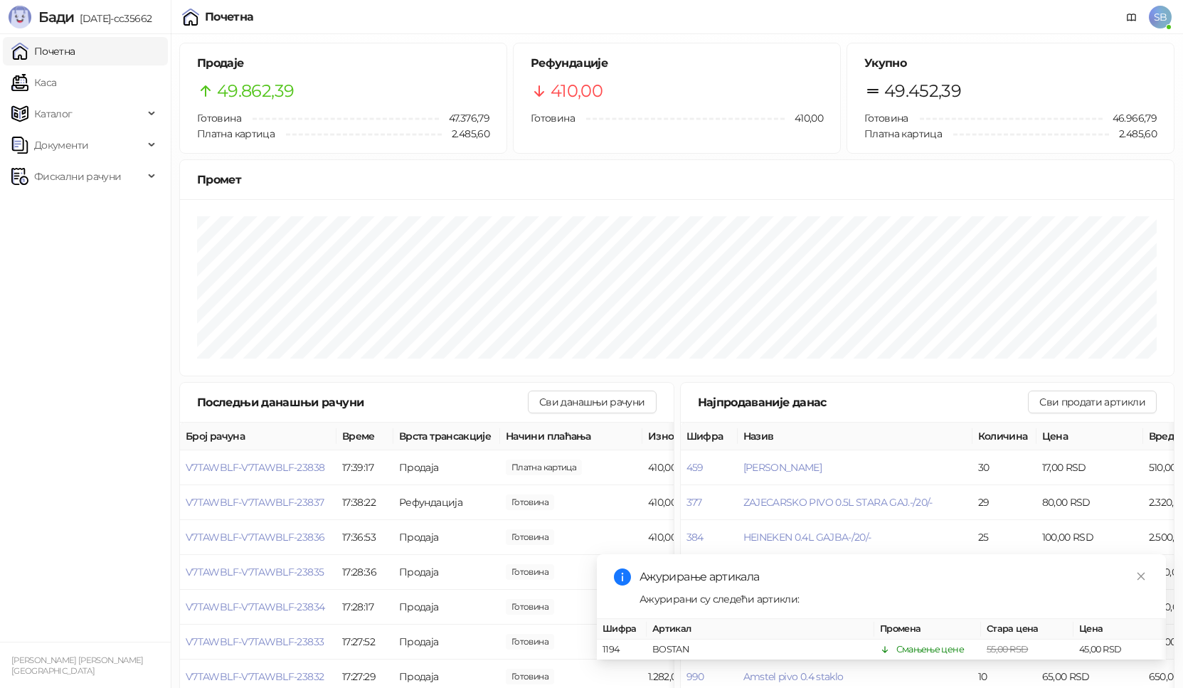 This screenshot has height=688, width=1183. Describe the element at coordinates (761, 650) in the screenshot. I see `td: BOSTAN` at that location.